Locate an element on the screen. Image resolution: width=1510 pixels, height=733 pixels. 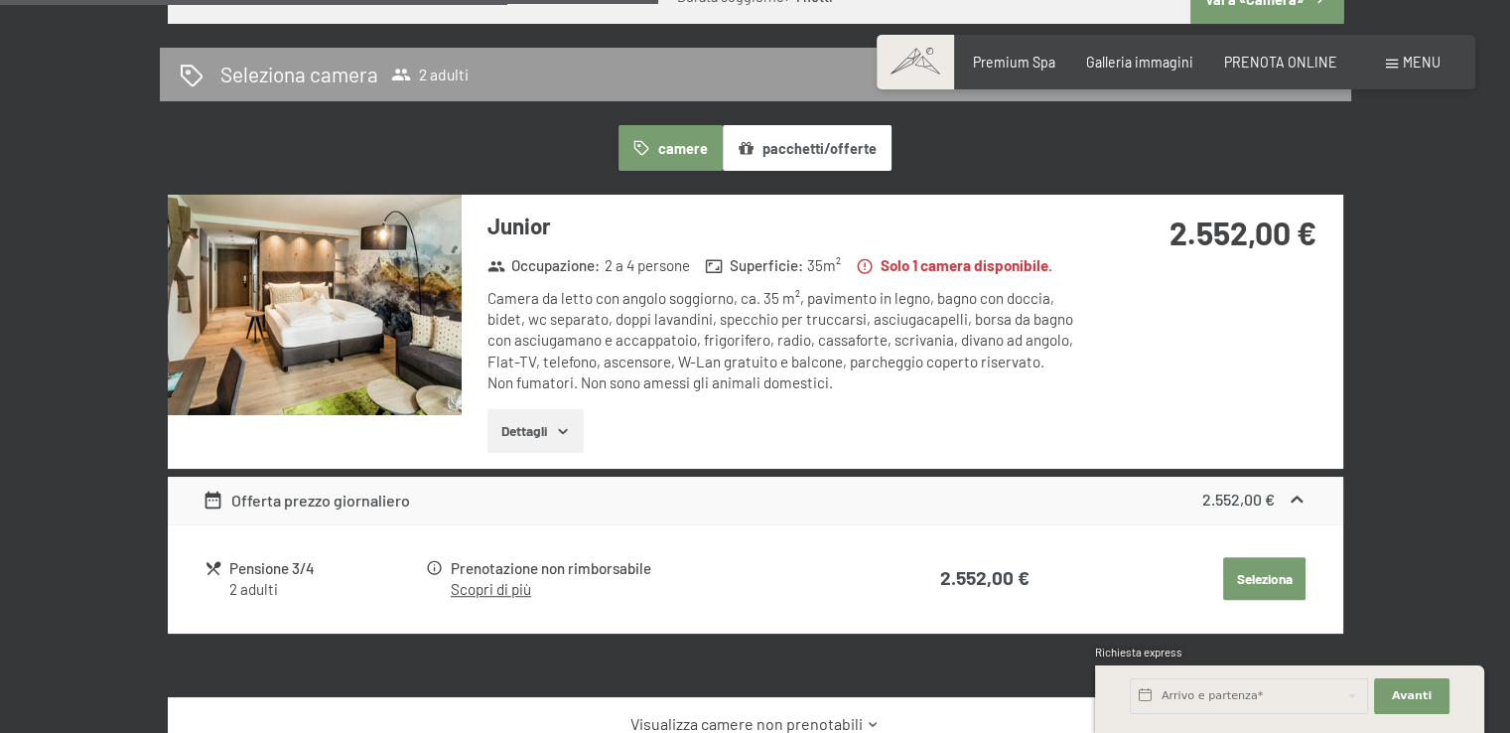
div: Pensione 3/4 is located at coordinates (326, 568).